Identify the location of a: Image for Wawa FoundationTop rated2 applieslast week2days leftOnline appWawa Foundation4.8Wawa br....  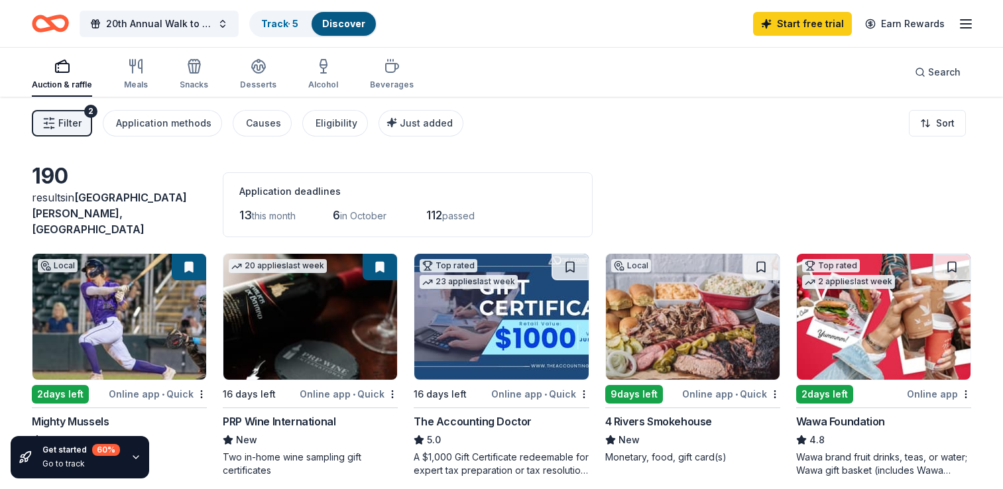
(884, 365).